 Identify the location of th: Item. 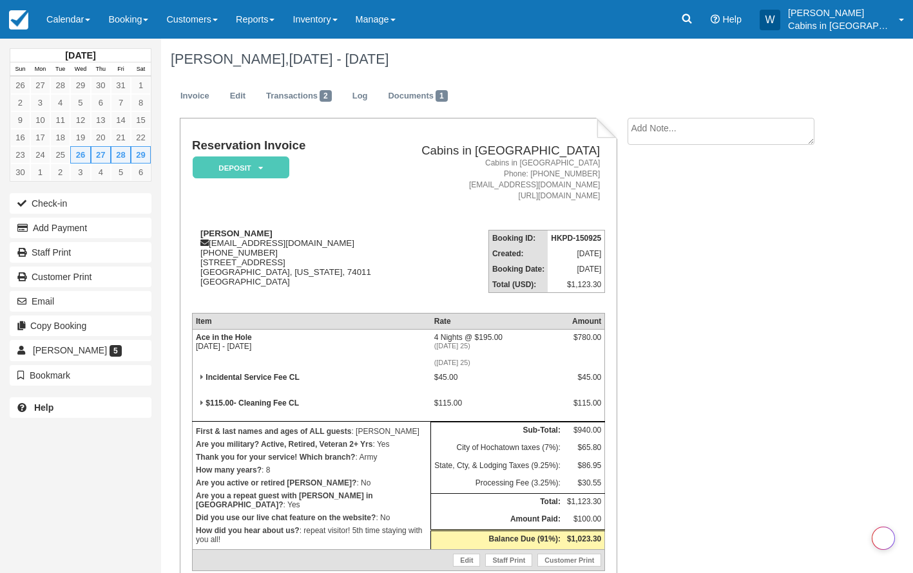
(311, 321).